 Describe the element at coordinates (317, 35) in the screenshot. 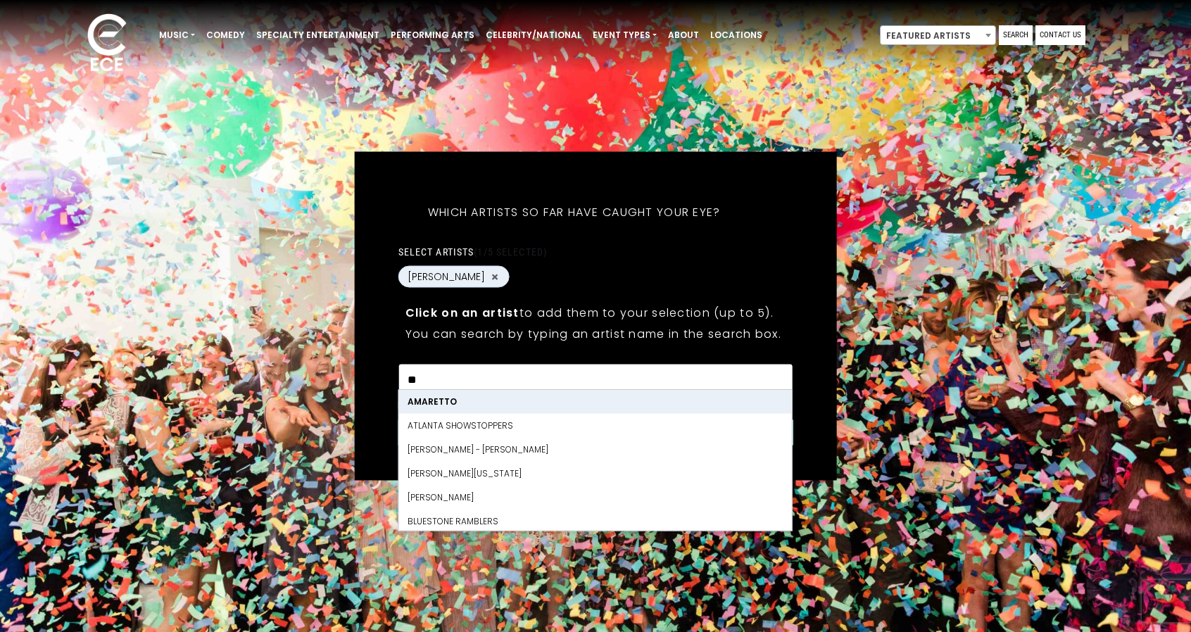

I see `a: Specialty Entertainment` at that location.